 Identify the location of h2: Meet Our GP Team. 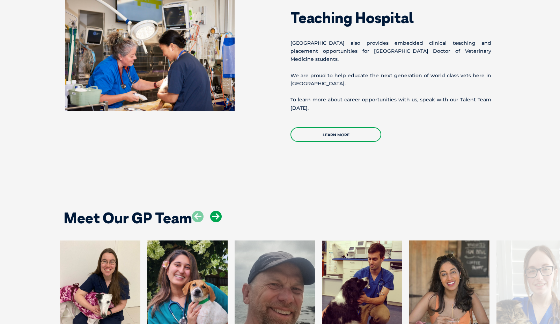
(128, 218).